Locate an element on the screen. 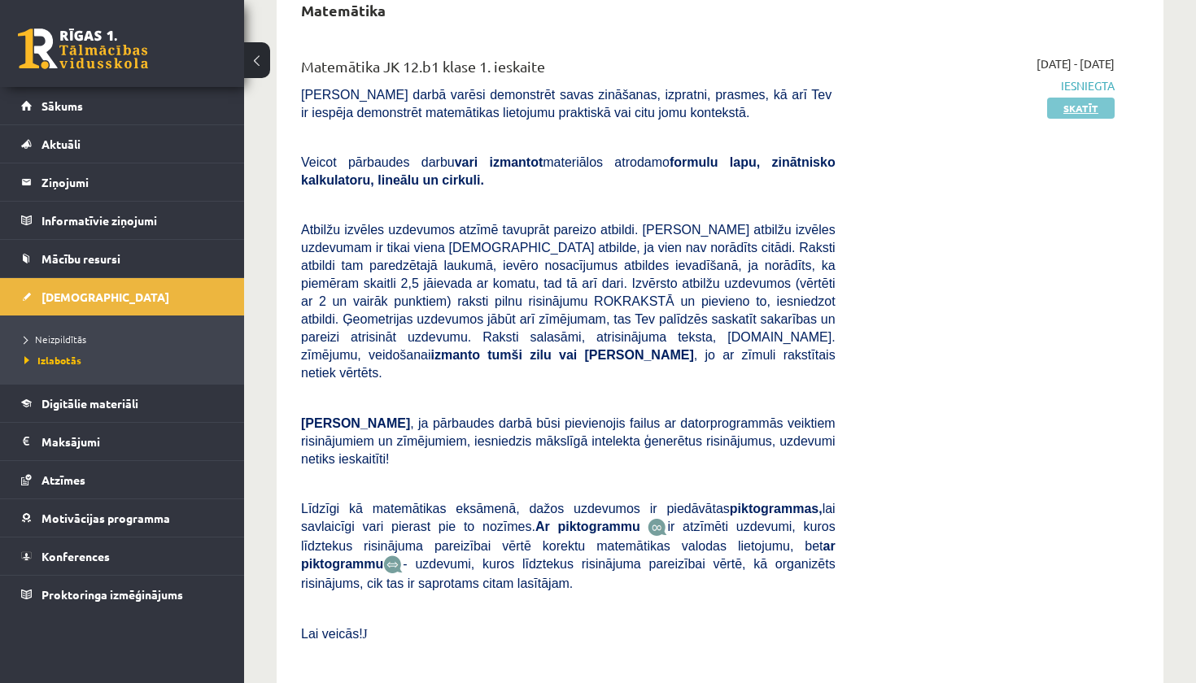 The image size is (1196, 683). span: Atzīmes is located at coordinates (63, 480).